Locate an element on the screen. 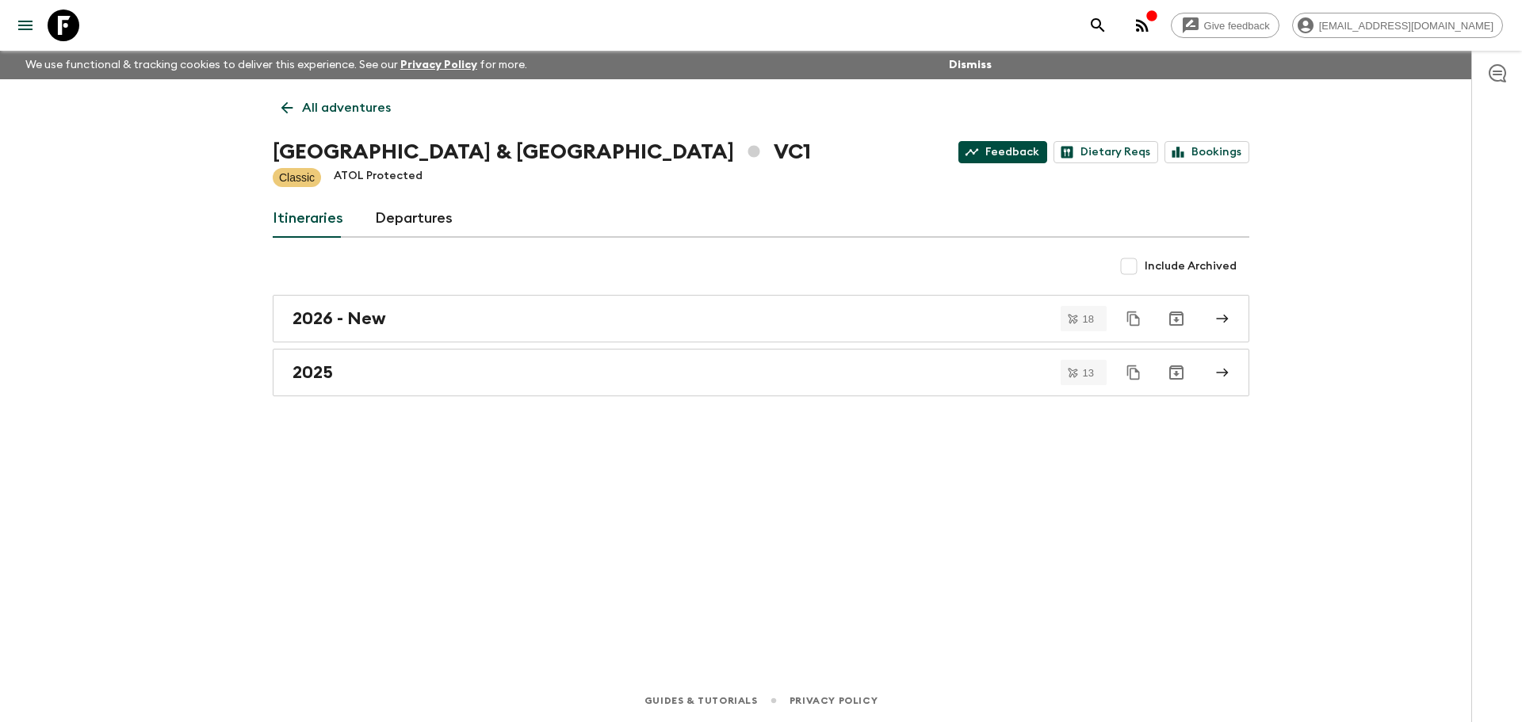  button: Dismiss is located at coordinates (970, 65).